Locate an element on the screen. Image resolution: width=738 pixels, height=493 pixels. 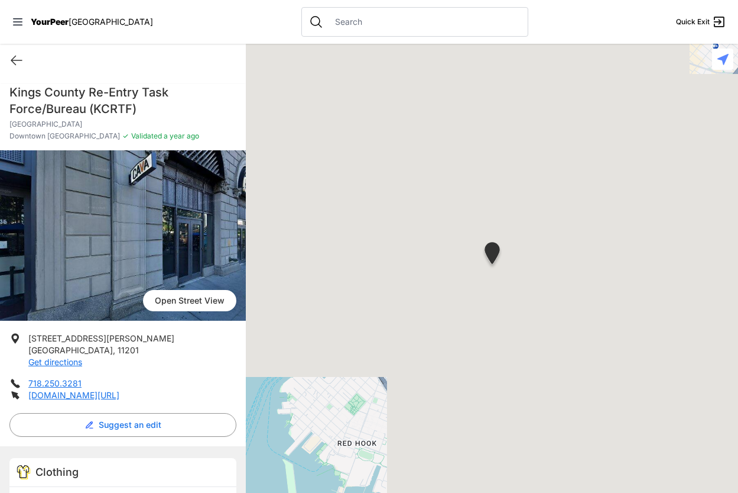
span: YourPeer is located at coordinates (50, 21).